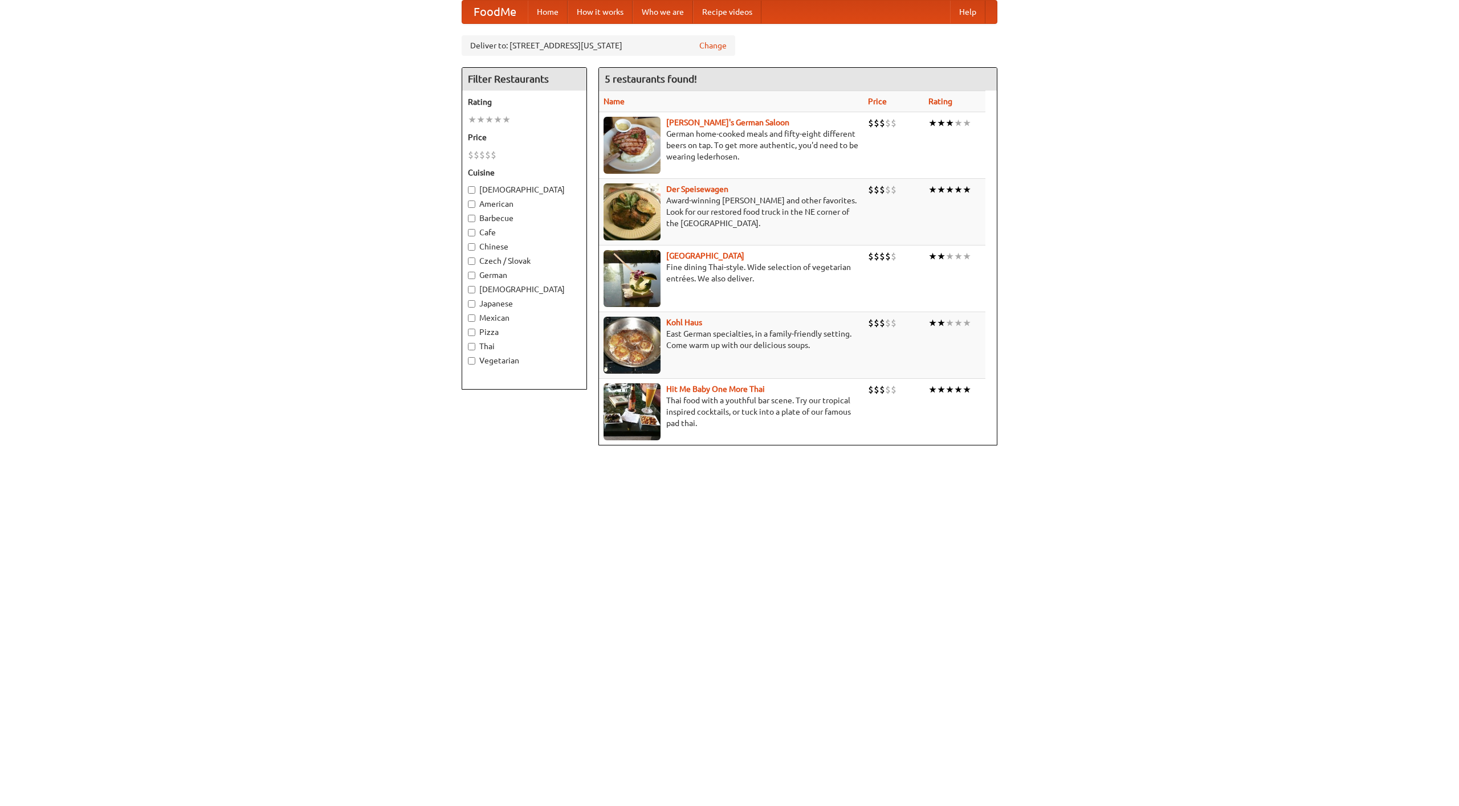 This screenshot has height=806, width=1459. I want to click on input: American, so click(471, 204).